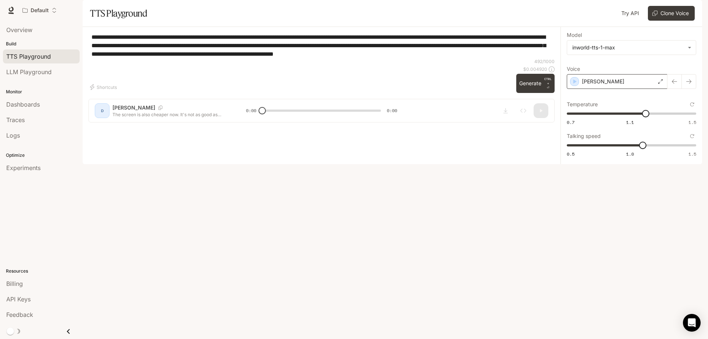 The height and width of the screenshot is (339, 708). I want to click on a: Try API, so click(630, 13).